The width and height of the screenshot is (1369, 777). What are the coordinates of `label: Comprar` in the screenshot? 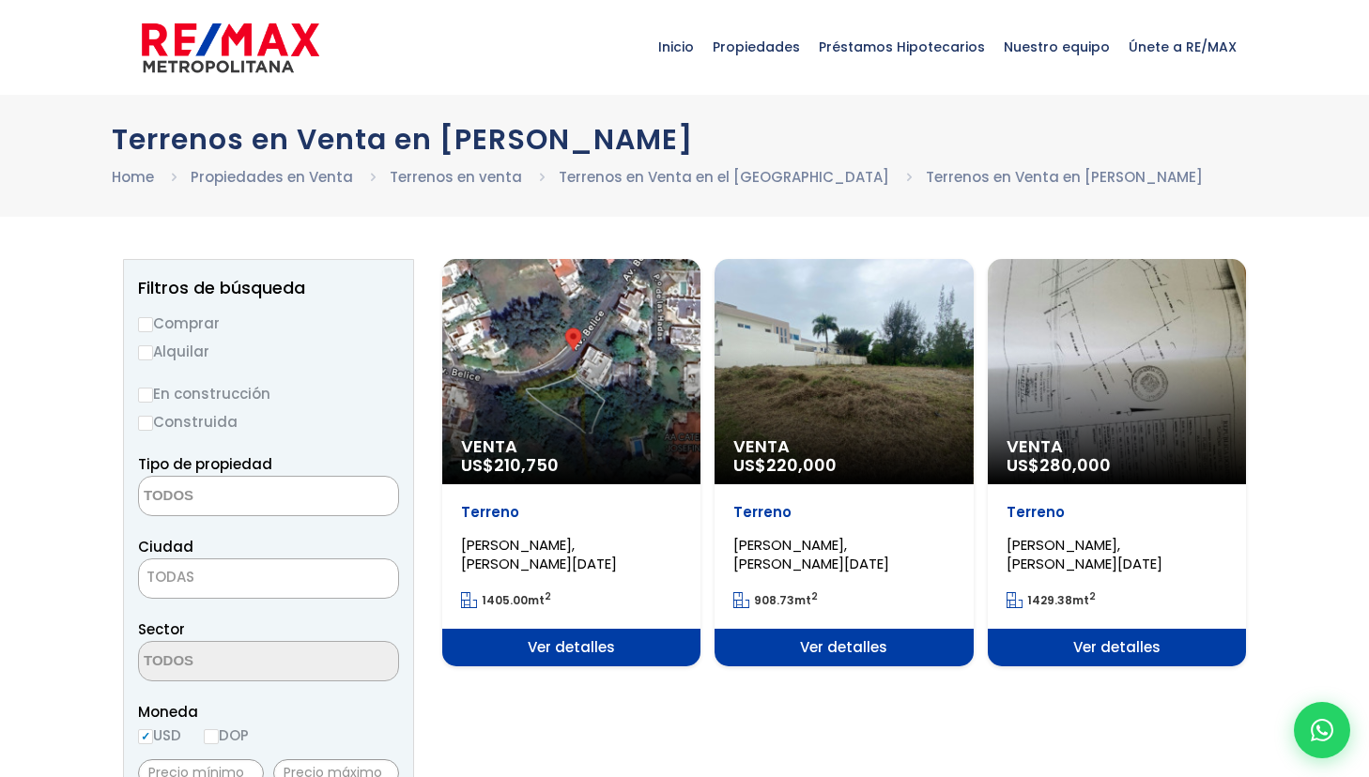 It's located at (268, 323).